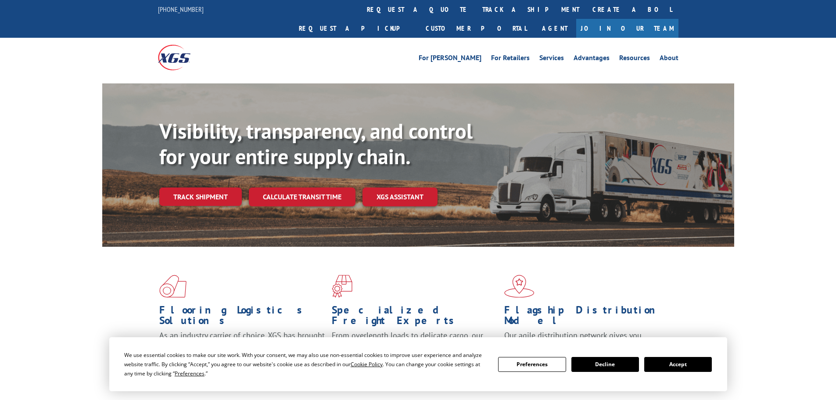  Describe the element at coordinates (519, 286) in the screenshot. I see `img: xgs-icon-flagship-distribution-model-red` at that location.